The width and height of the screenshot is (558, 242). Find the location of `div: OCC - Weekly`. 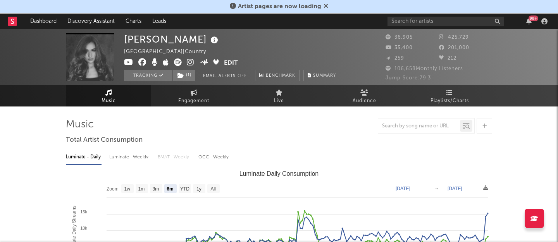

div: OCC - Weekly is located at coordinates (214, 157).